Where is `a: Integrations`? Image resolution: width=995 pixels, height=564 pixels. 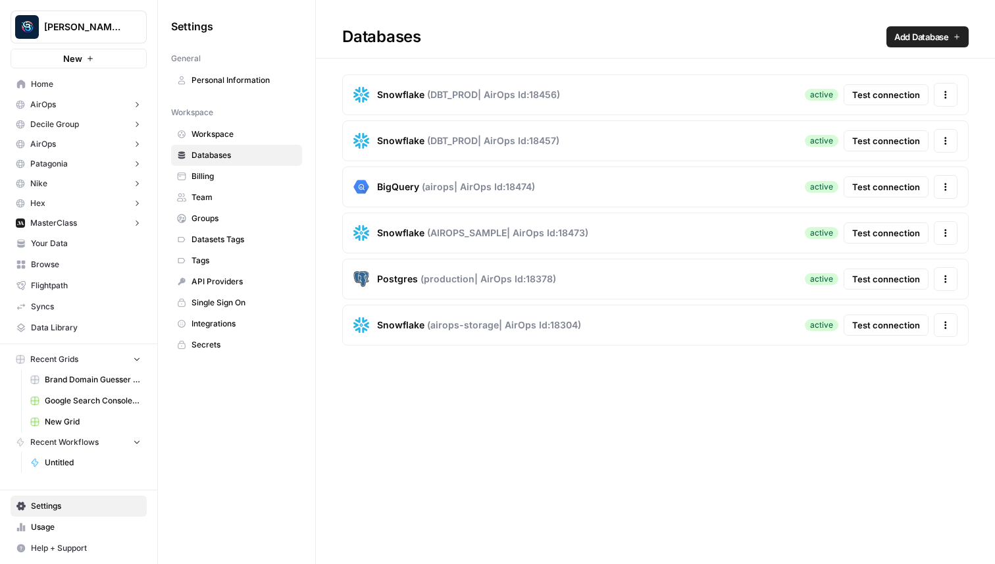 a: Integrations is located at coordinates (236, 324).